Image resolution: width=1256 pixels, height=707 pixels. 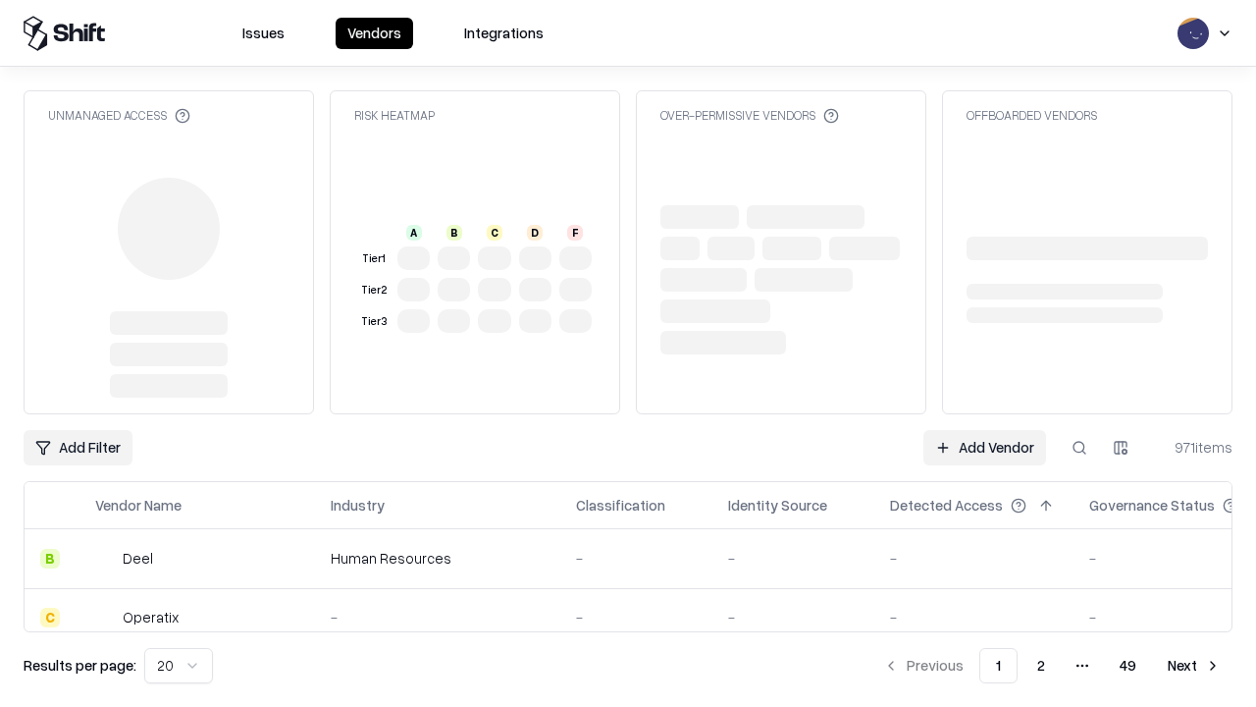 I want to click on div: F, so click(x=575, y=233).